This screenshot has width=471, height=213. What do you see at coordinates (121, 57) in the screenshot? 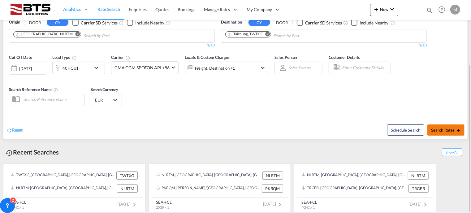
I see `span: Carrier` at bounding box center [121, 57].